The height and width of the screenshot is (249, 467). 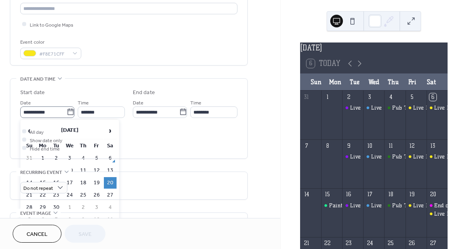 I want to click on div: 16, so click(x=349, y=194).